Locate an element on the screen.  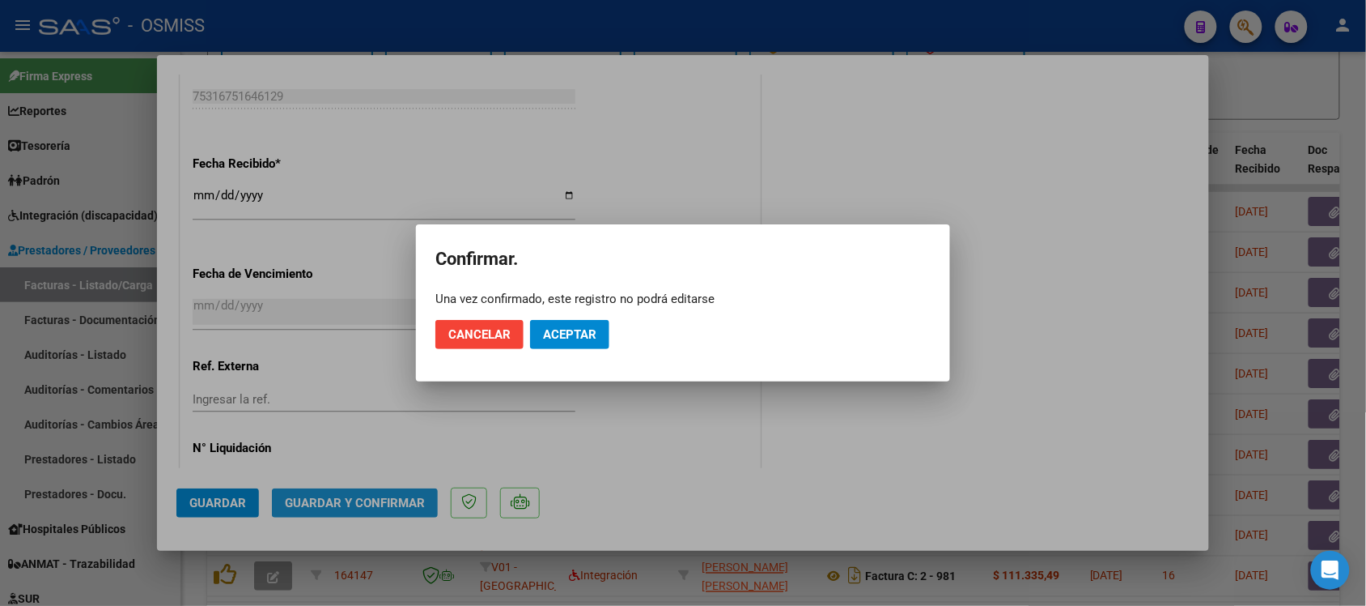
span: Aceptar is located at coordinates (570, 334).